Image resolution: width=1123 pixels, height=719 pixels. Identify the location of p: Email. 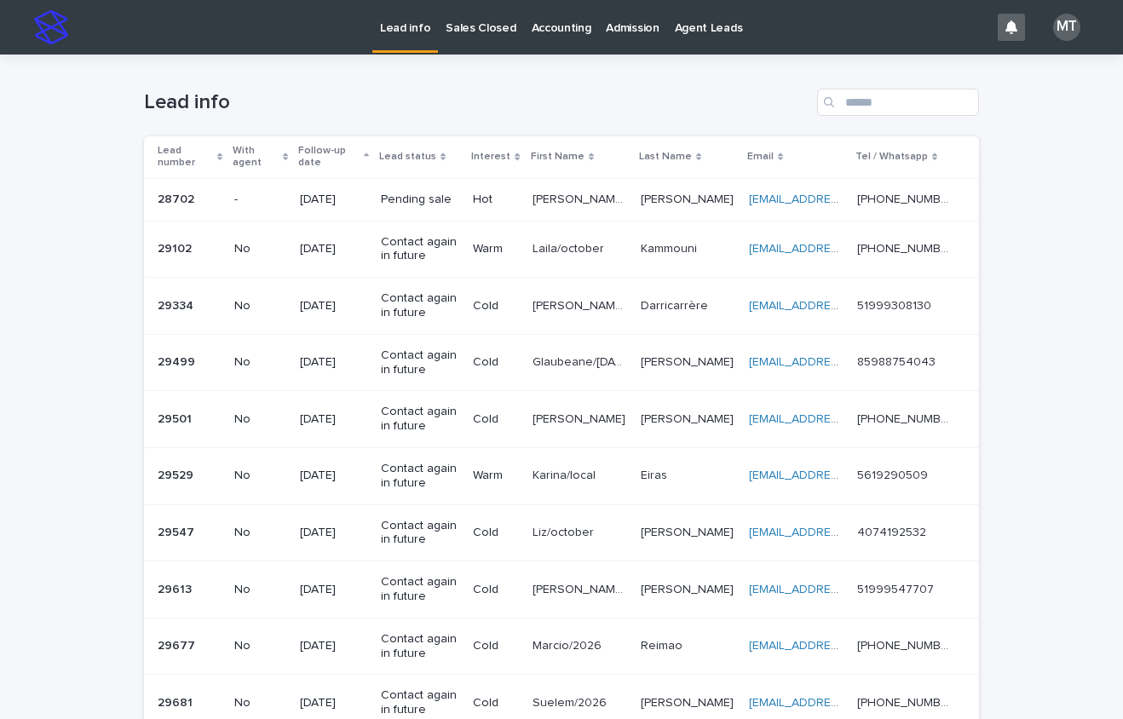
(760, 157).